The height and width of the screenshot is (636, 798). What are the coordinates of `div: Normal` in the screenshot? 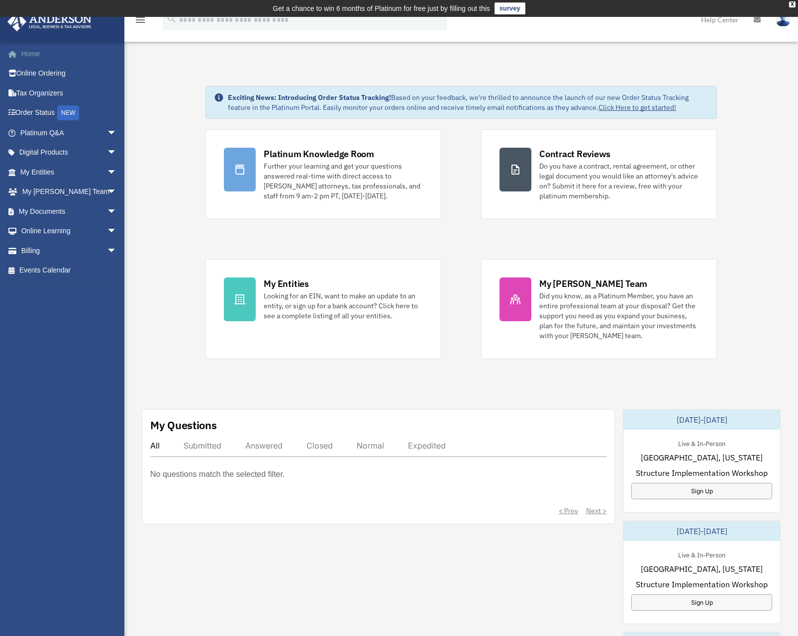 It's located at (370, 446).